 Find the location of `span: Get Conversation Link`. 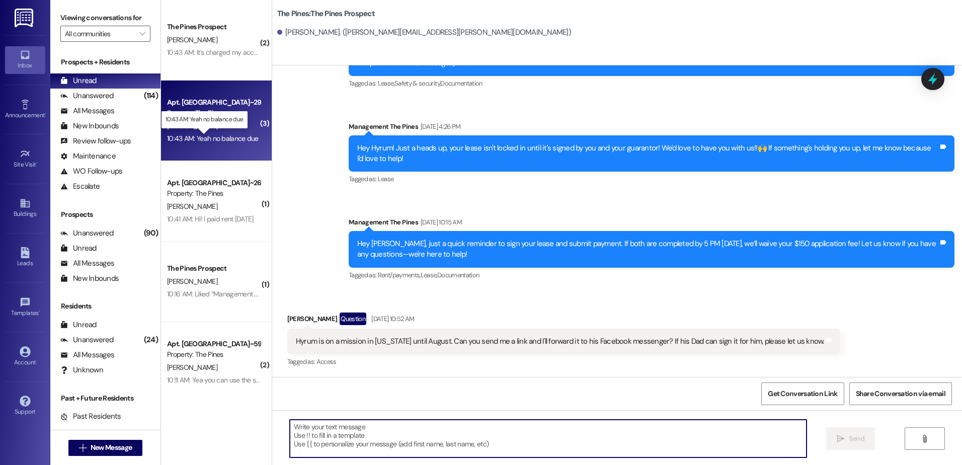

span: Get Conversation Link is located at coordinates (802, 393).